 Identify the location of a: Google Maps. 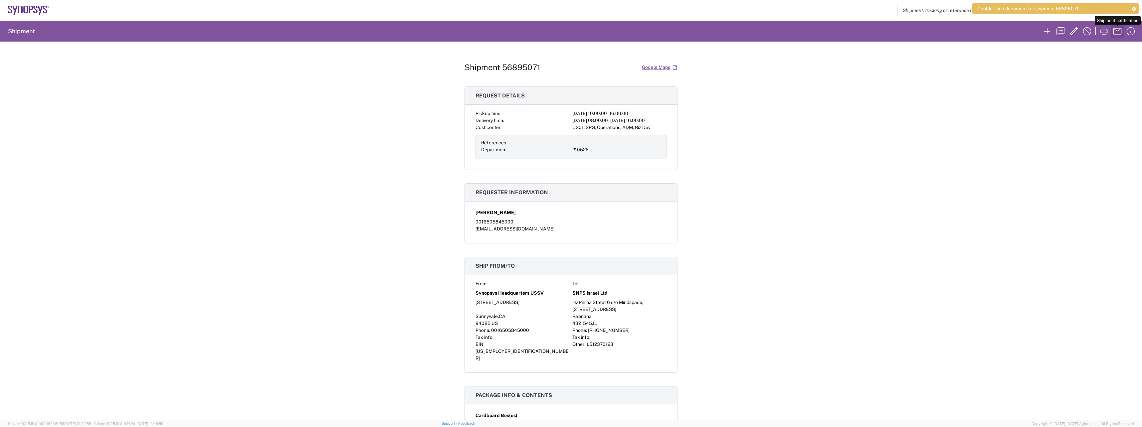
(659, 67).